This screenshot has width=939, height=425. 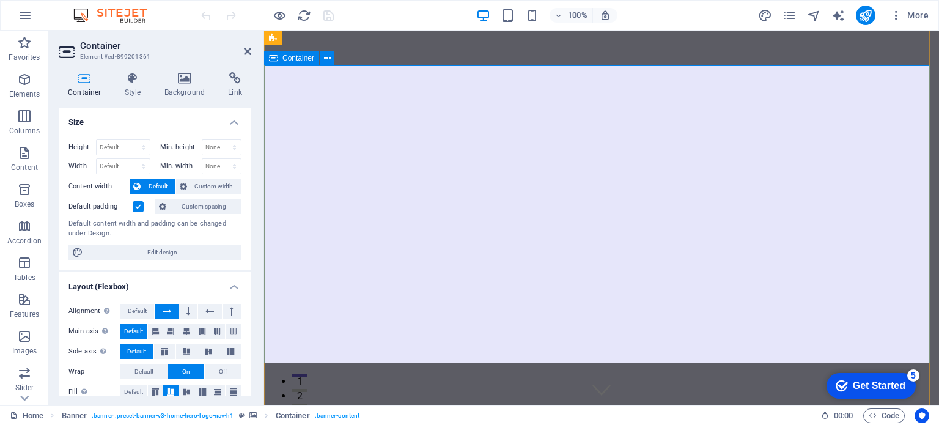 What do you see at coordinates (94, 352) in the screenshot?
I see `label: Side axis` at bounding box center [94, 352].